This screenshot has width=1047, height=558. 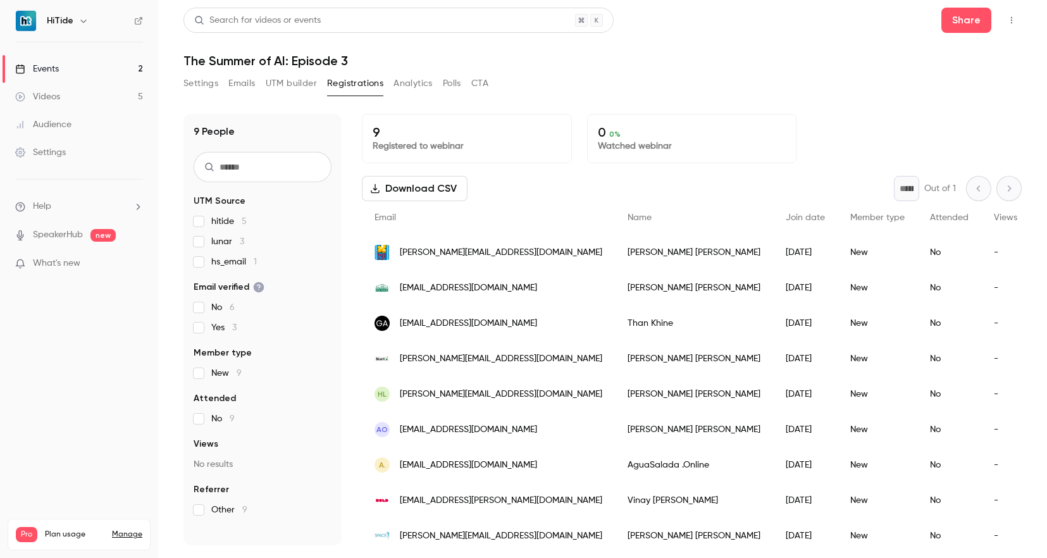 What do you see at coordinates (382, 287) in the screenshot?
I see `img: healthierhomeproducts.com` at bounding box center [382, 287].